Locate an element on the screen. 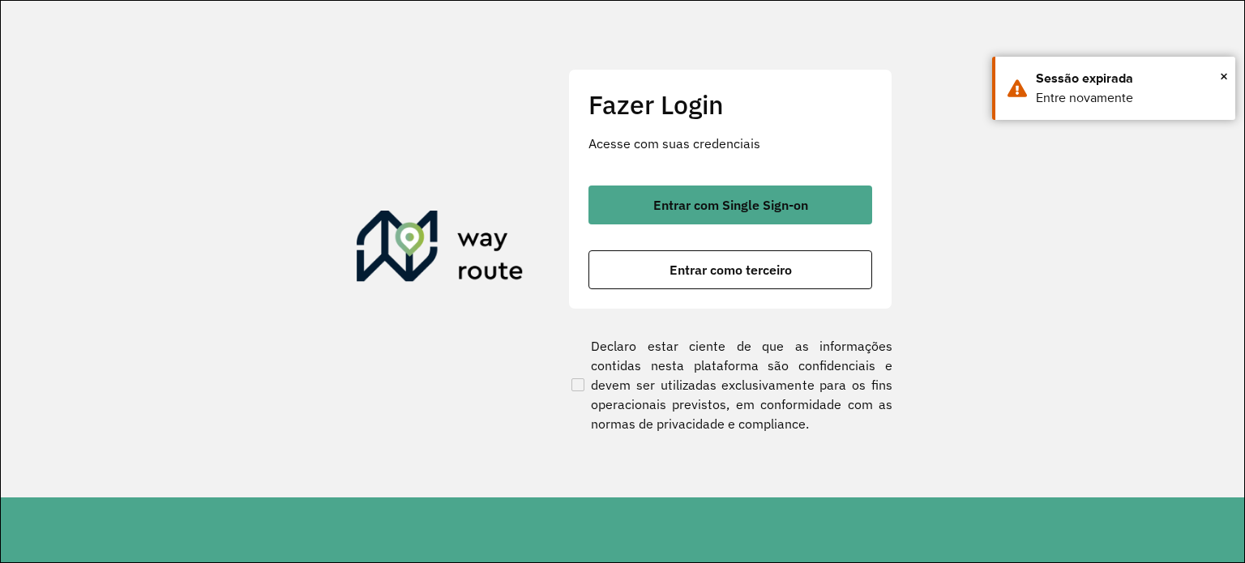 This screenshot has width=1245, height=563. div: Entre novamente is located at coordinates (1129, 98).